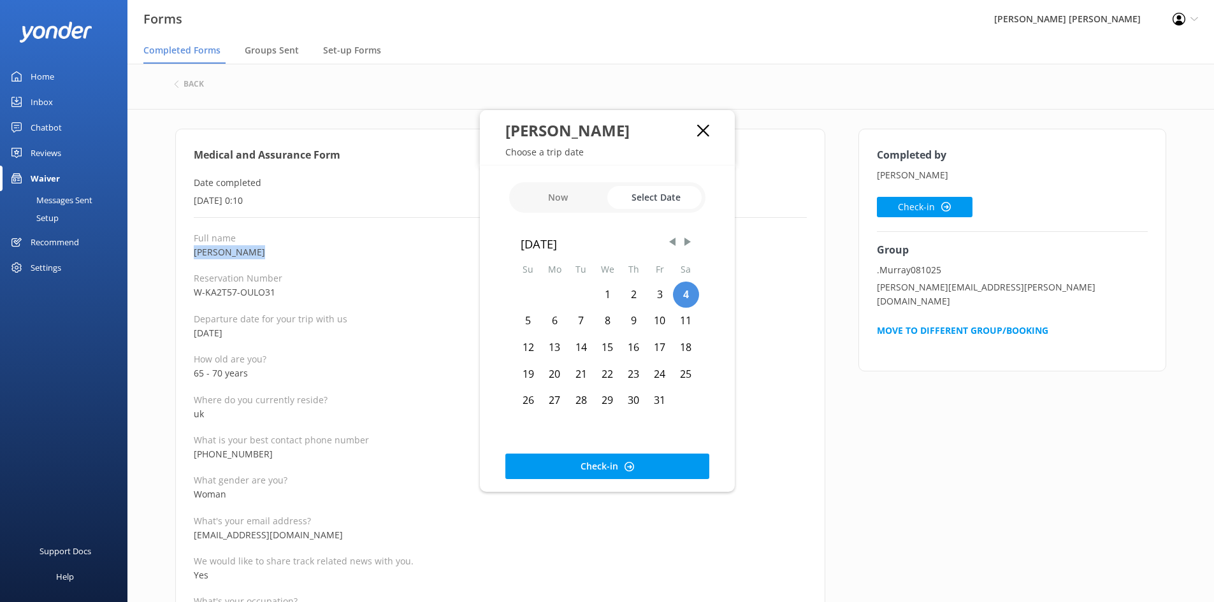 This screenshot has height=602, width=1214. I want to click on div: Fri Oct 17 2025, so click(660, 348).